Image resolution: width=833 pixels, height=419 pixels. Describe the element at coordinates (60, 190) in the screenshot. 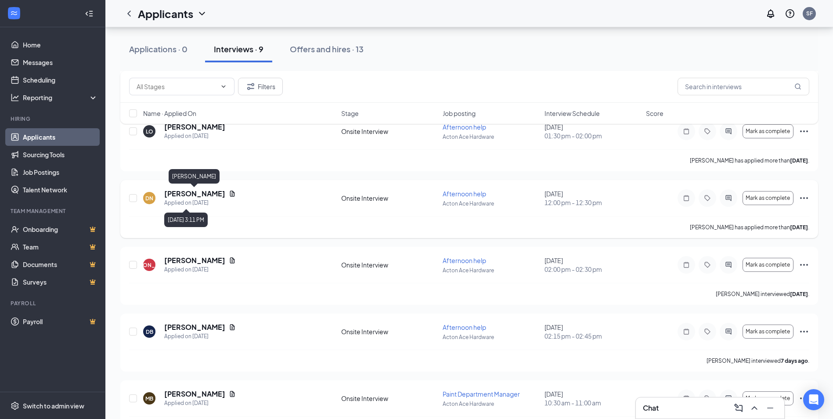

I see `a: Talent Network` at that location.